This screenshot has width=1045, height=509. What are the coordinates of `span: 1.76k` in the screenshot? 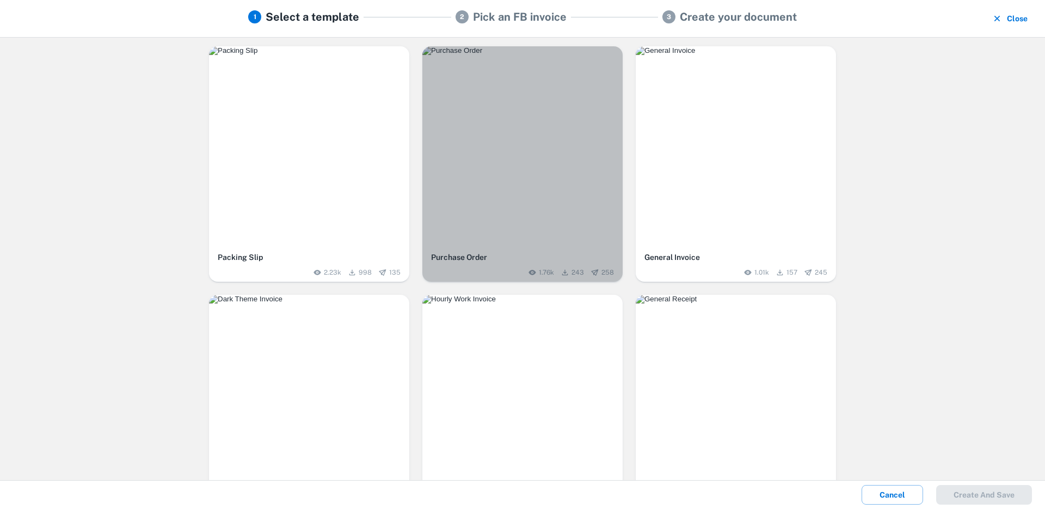 It's located at (547, 272).